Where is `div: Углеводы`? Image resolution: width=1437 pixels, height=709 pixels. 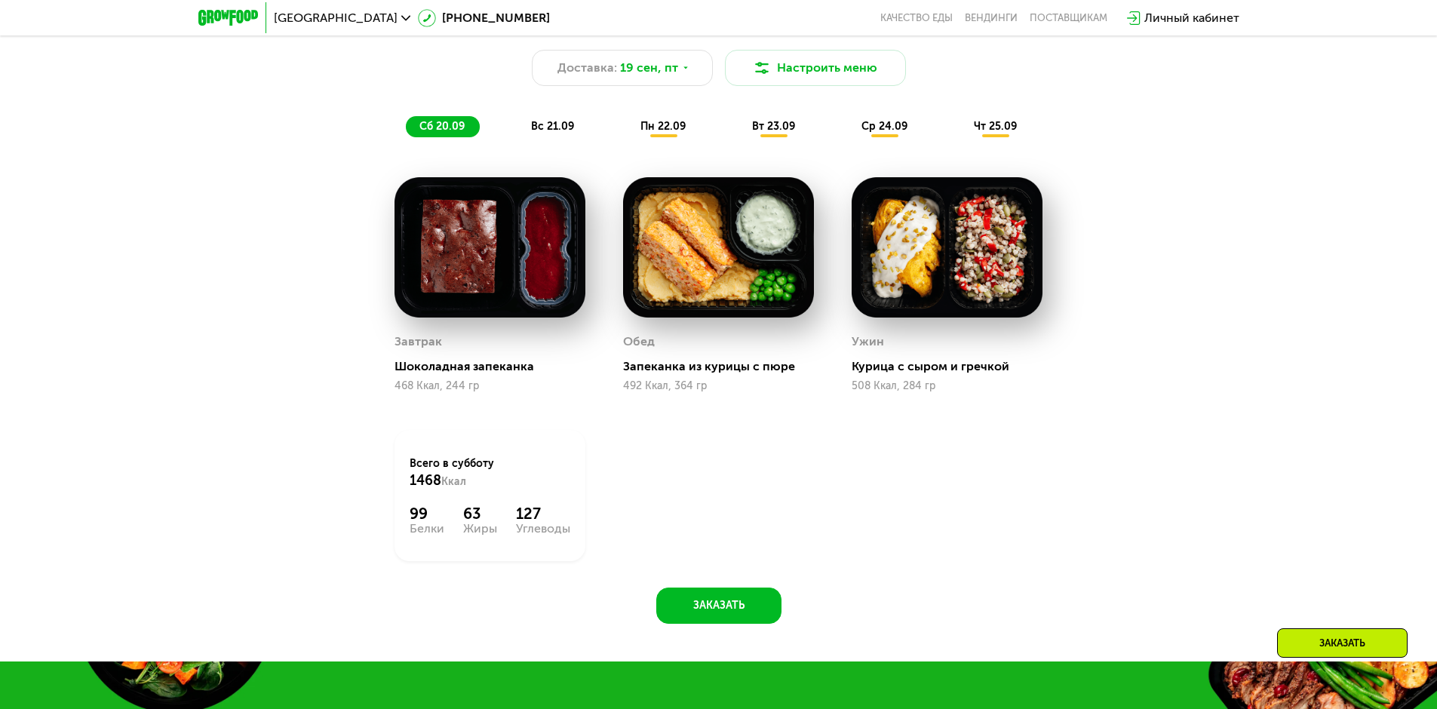 div: Углеводы is located at coordinates (543, 529).